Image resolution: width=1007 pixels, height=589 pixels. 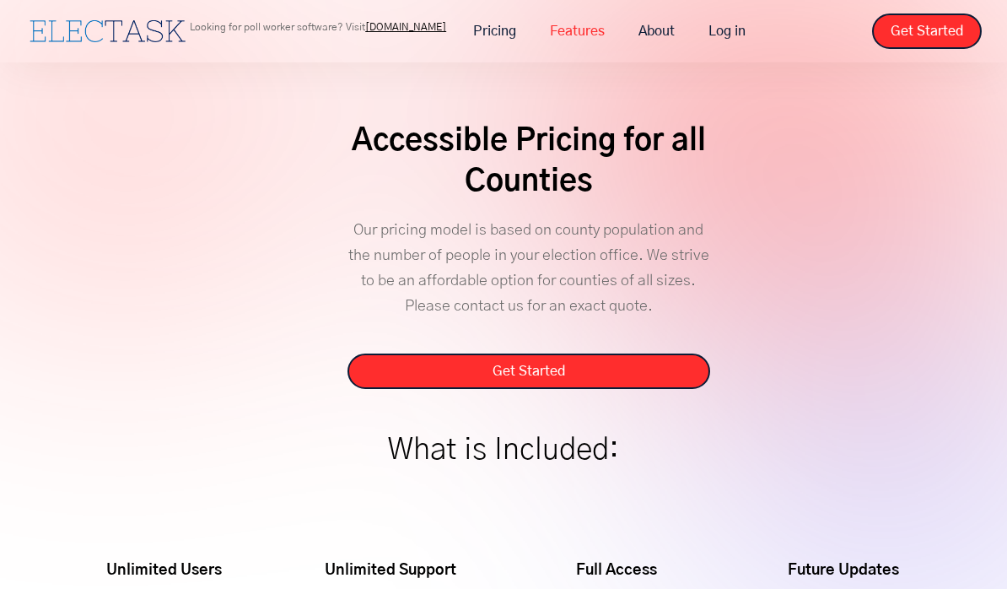 What do you see at coordinates (727, 31) in the screenshot?
I see `a: Log in` at bounding box center [727, 31].